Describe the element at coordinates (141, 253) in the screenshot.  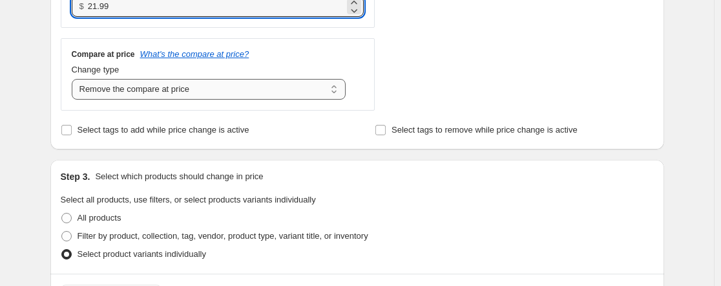
I see `span: Select product variants individually` at that location.